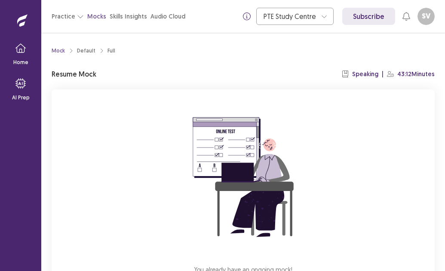 This screenshot has width=445, height=271. Describe the element at coordinates (247, 16) in the screenshot. I see `button: info` at that location.